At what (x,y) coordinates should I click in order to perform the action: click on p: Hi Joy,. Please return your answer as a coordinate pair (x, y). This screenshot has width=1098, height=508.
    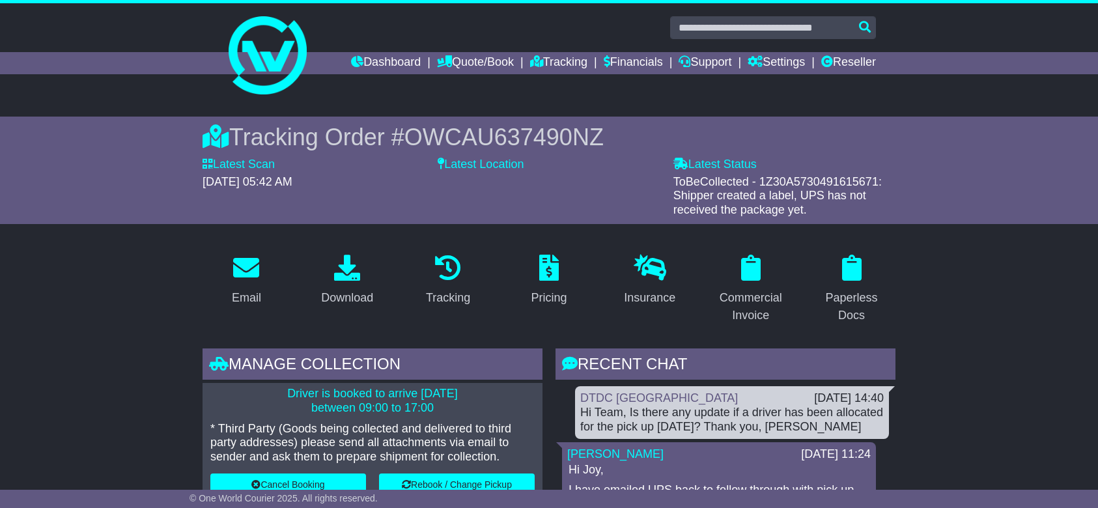
    Looking at the image, I should click on (719, 470).